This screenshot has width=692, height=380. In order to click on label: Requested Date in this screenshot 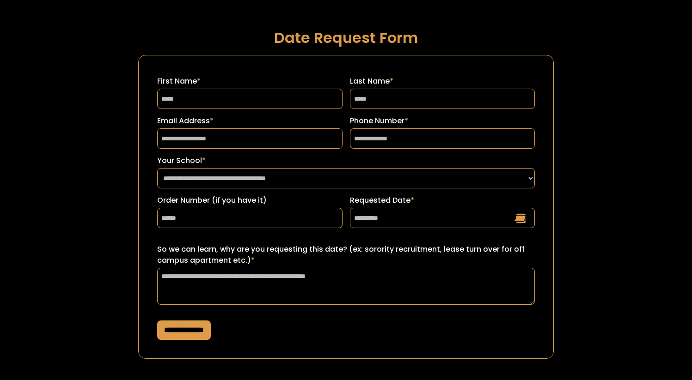, I will do `click(442, 201)`.